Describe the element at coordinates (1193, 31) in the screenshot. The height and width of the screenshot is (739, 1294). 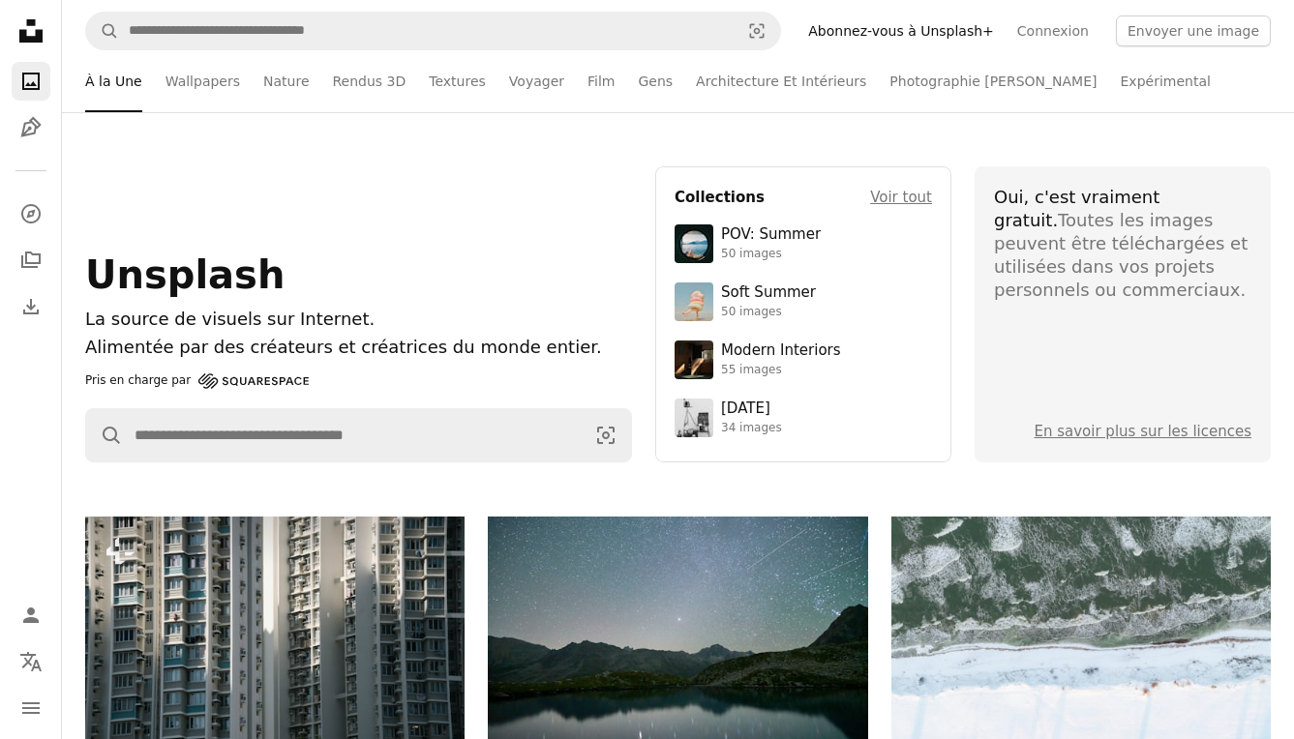
I see `button: Envoyer une image` at that location.